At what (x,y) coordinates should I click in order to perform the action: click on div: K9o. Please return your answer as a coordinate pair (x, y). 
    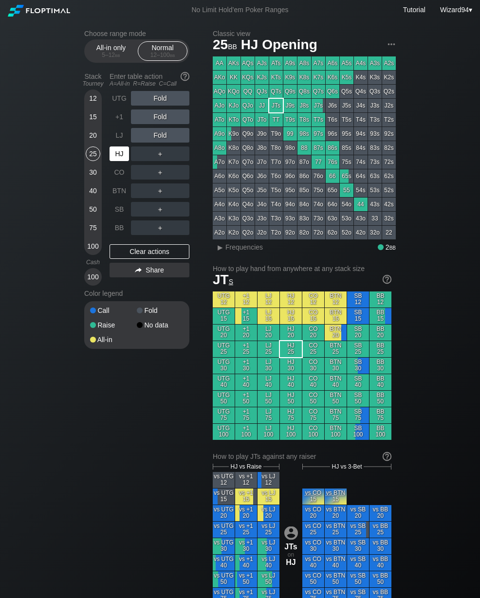
    Looking at the image, I should click on (234, 134).